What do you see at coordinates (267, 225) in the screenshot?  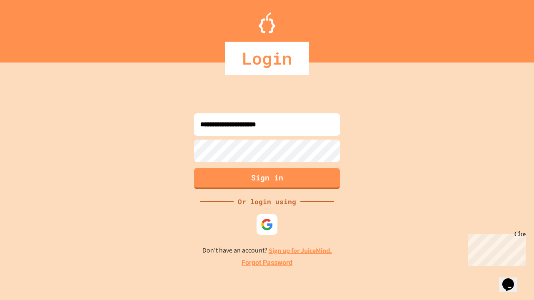 I see `img: google-icon.svg` at bounding box center [267, 225].